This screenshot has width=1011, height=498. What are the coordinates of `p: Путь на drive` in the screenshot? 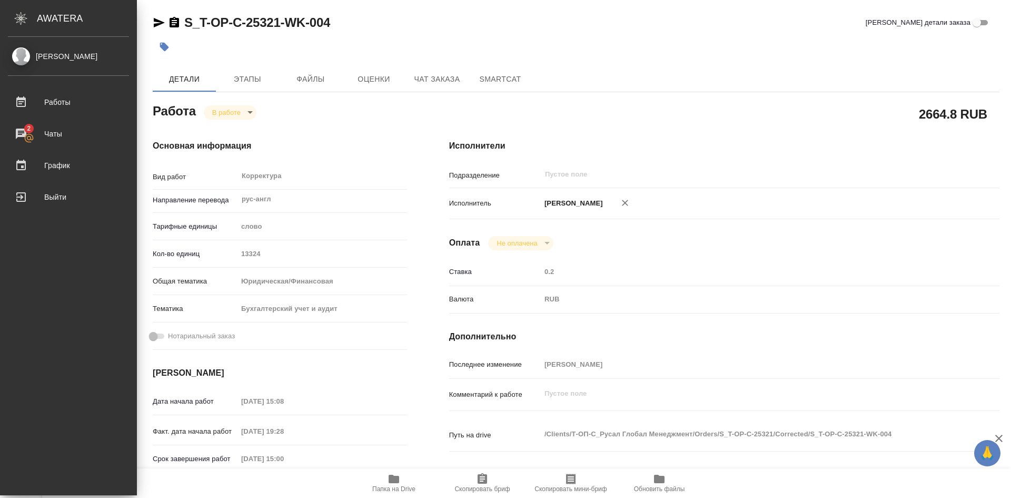 It's located at (495, 435).